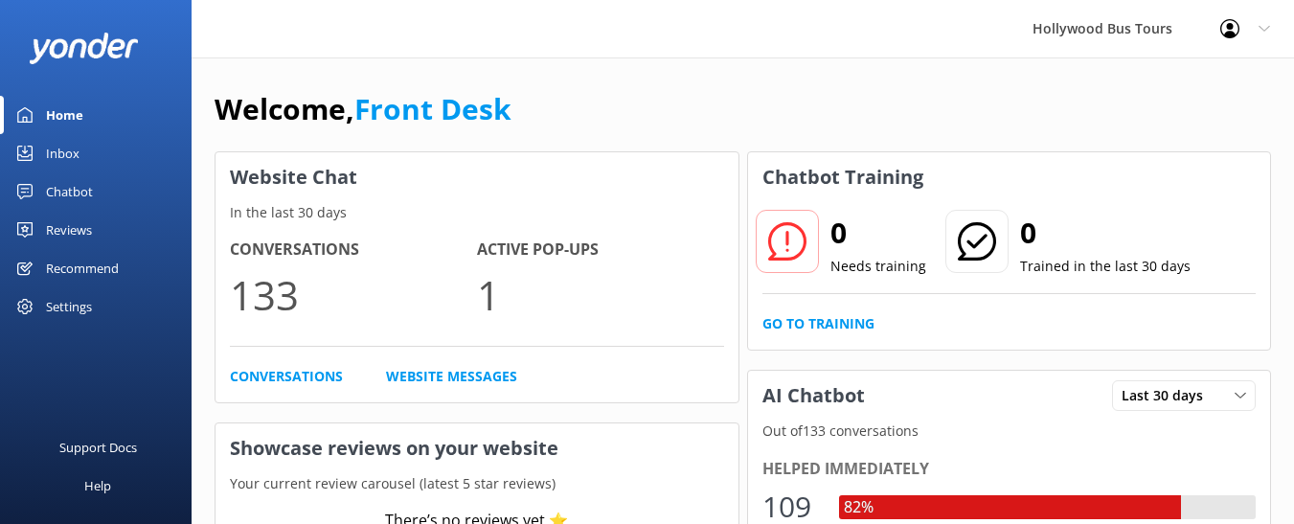 The width and height of the screenshot is (1294, 524). I want to click on p: In the last 30 days, so click(477, 213).